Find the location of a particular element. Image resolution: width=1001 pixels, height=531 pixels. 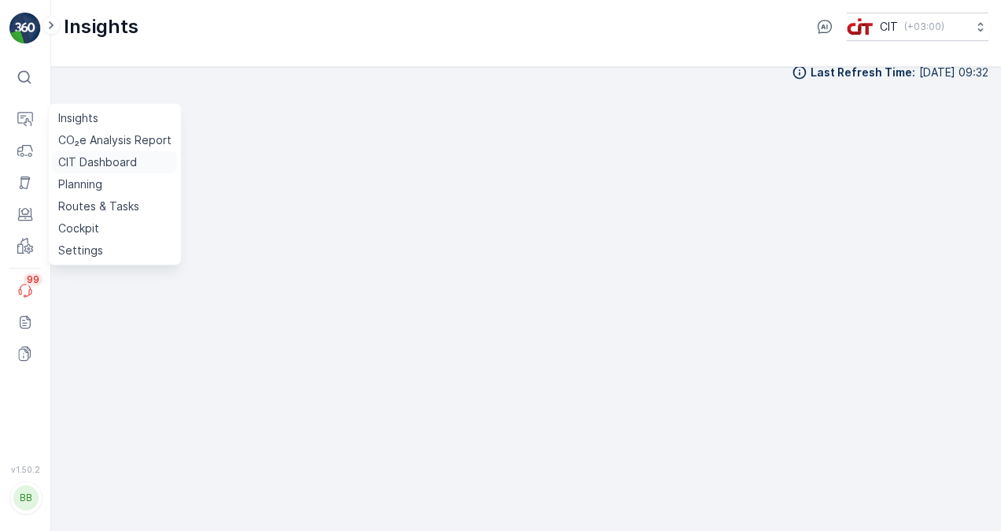

a: 99 is located at coordinates (25, 290).